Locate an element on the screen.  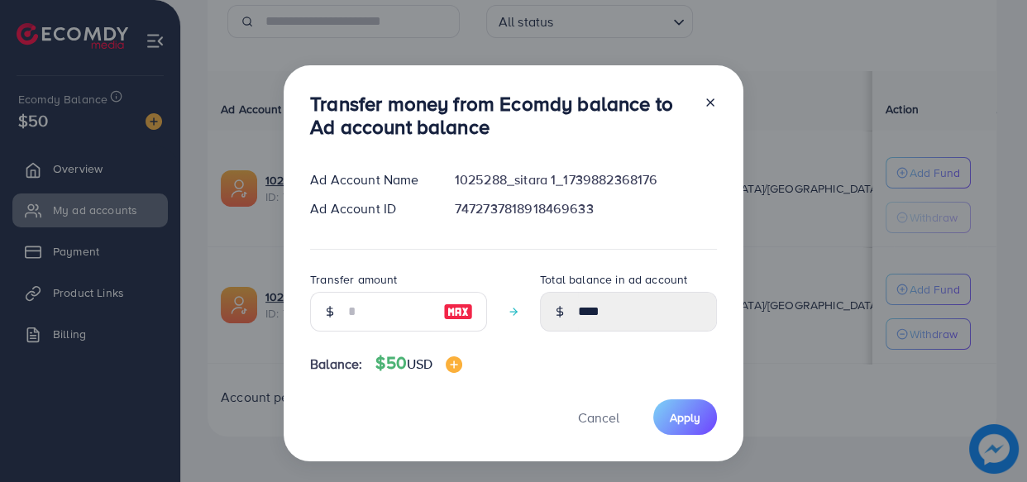
label: Transfer amount is located at coordinates (353, 279).